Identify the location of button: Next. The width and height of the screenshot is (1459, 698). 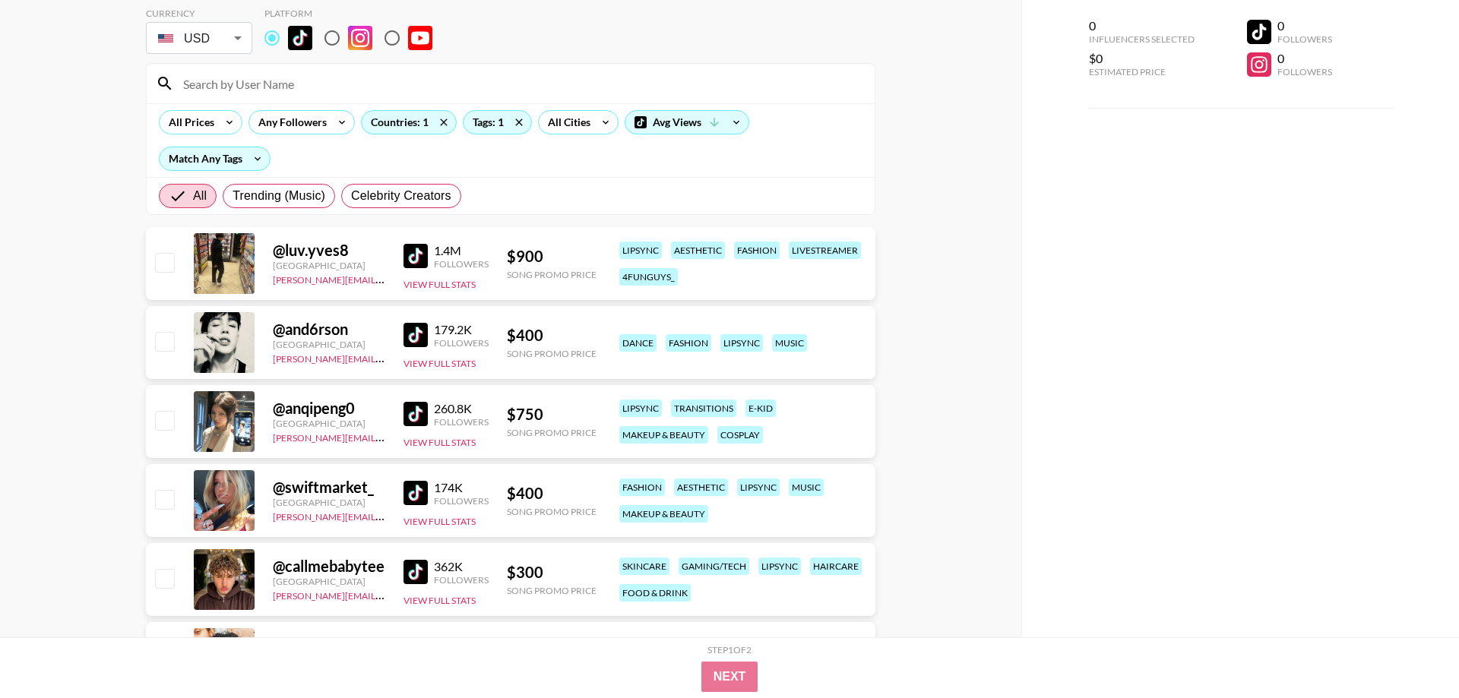
(729, 677).